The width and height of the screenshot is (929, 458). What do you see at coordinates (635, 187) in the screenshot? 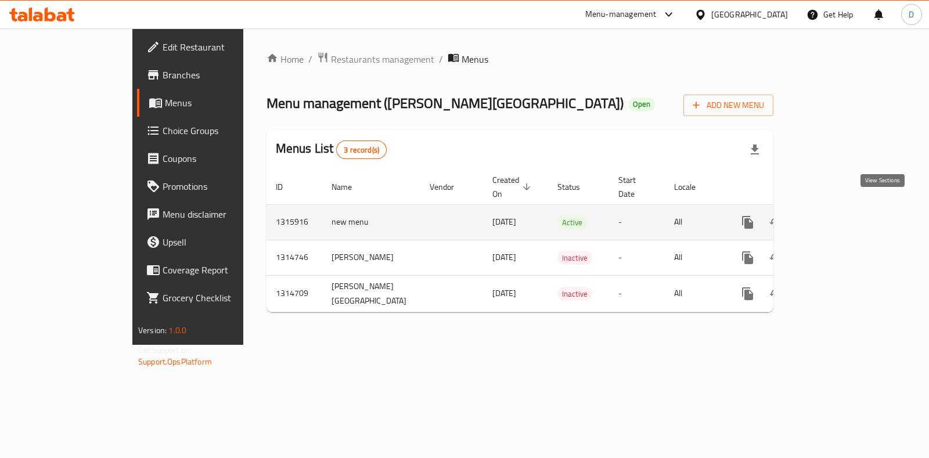
I see `span: Start Date` at bounding box center [635, 187].